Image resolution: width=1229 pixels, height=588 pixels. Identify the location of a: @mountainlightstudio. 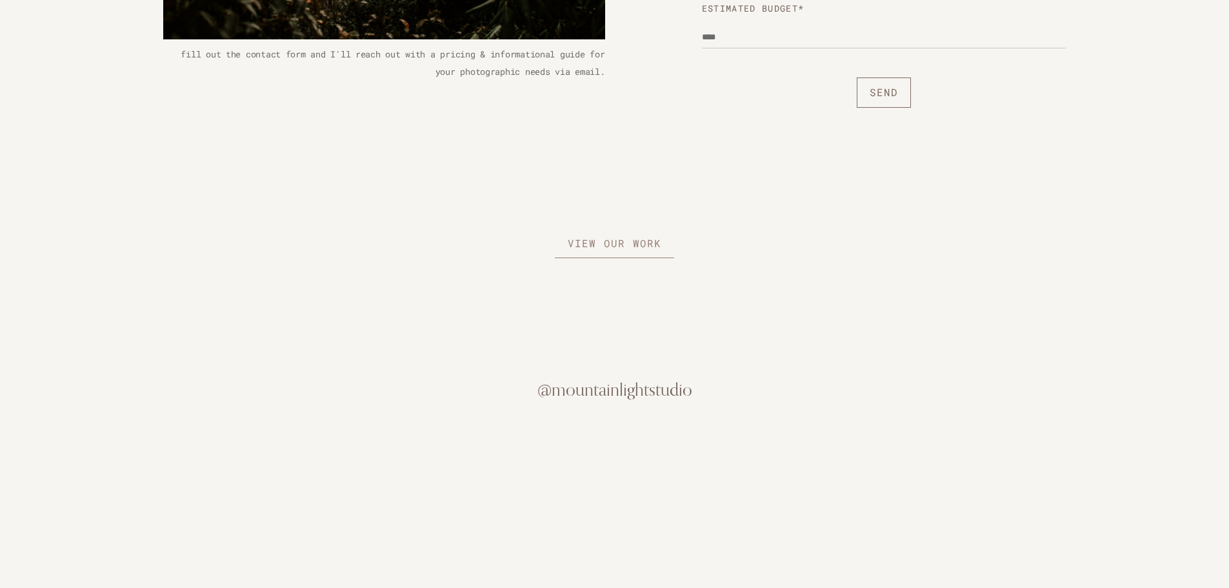
(615, 392).